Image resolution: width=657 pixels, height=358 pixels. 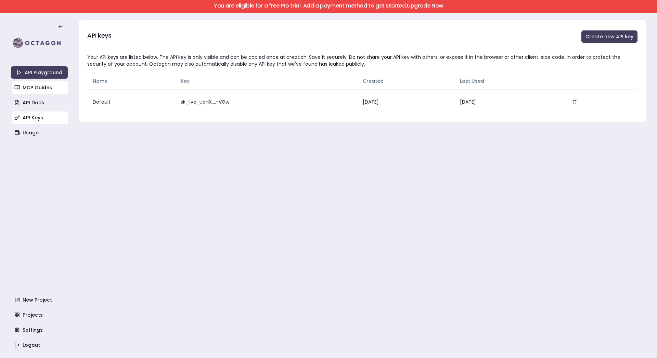 I want to click on th: Last Used, so click(x=508, y=81).